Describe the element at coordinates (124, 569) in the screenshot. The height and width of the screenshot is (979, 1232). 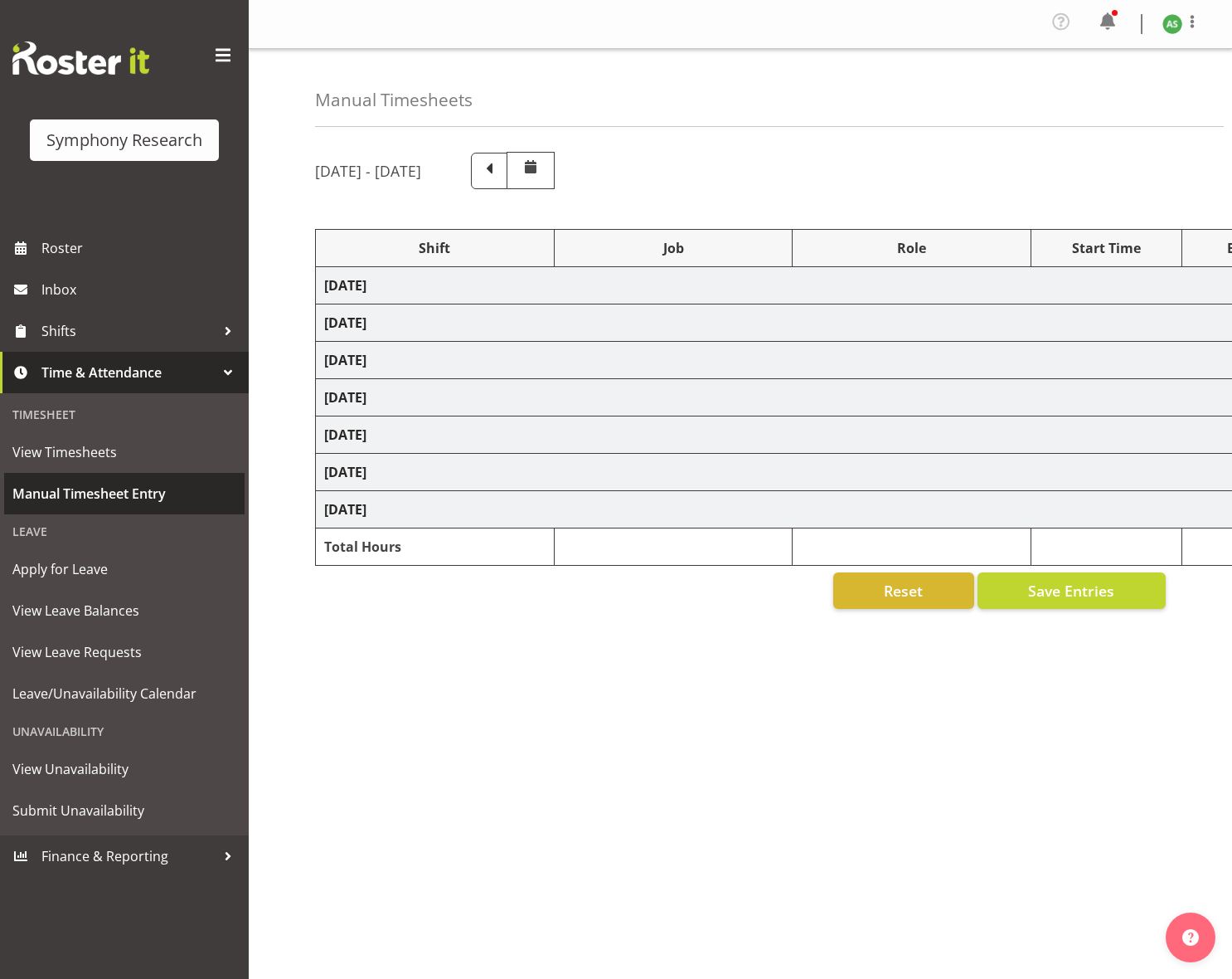
I see `a: Apply for Leave` at that location.